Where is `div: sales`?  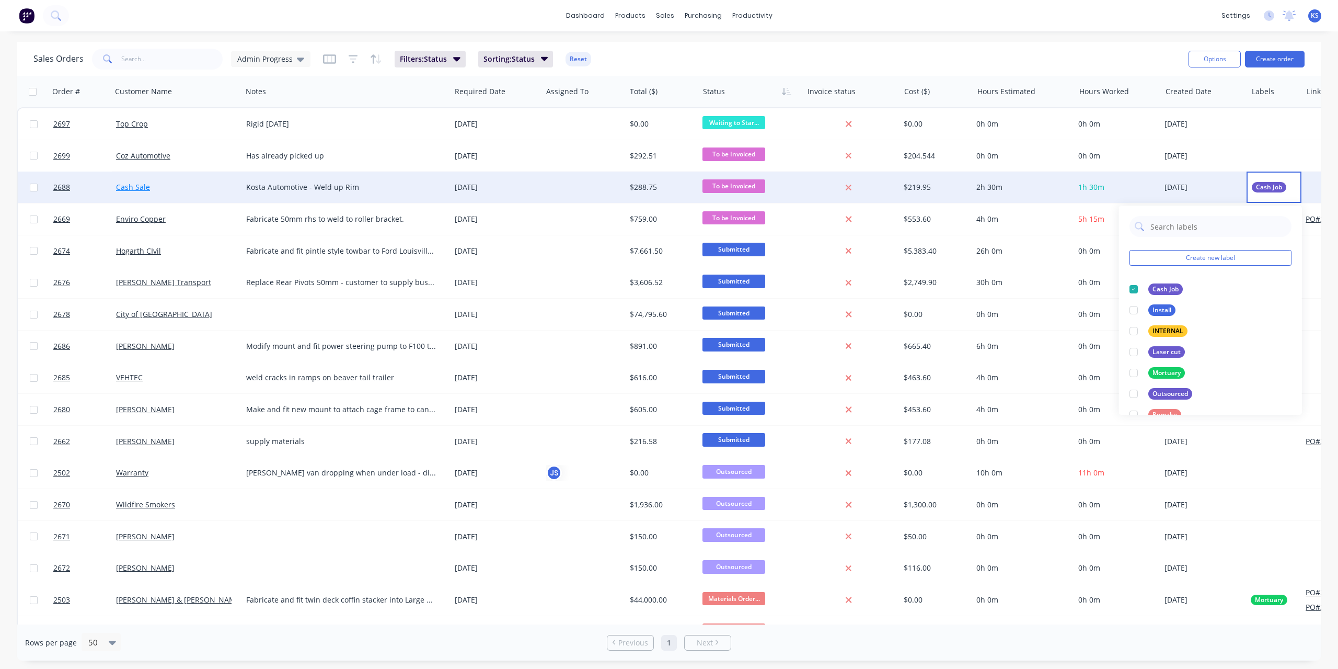 div: sales is located at coordinates (665, 16).